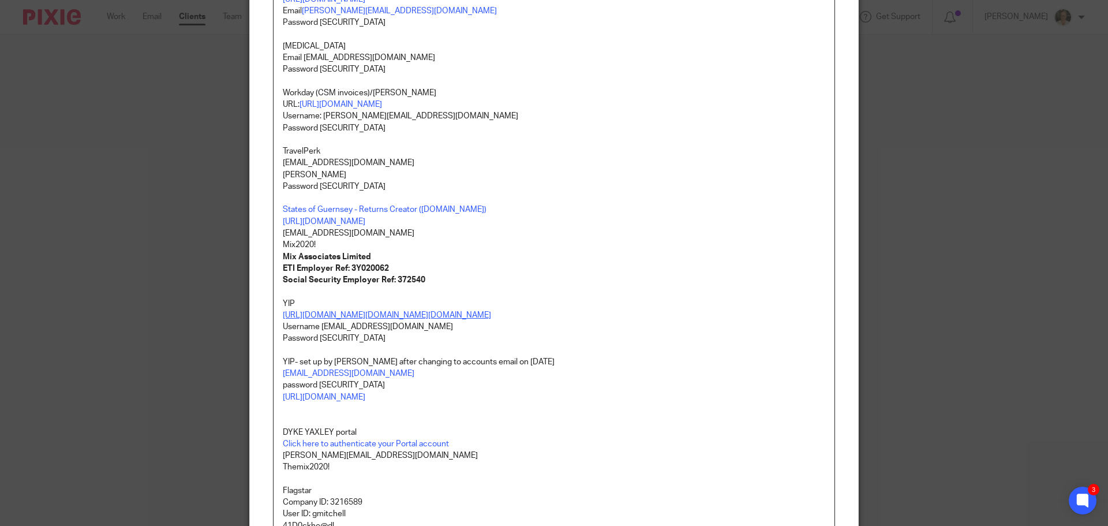 This screenshot has height=526, width=1108. What do you see at coordinates (327, 257) in the screenshot?
I see `strong: Mix Associates Limited` at bounding box center [327, 257].